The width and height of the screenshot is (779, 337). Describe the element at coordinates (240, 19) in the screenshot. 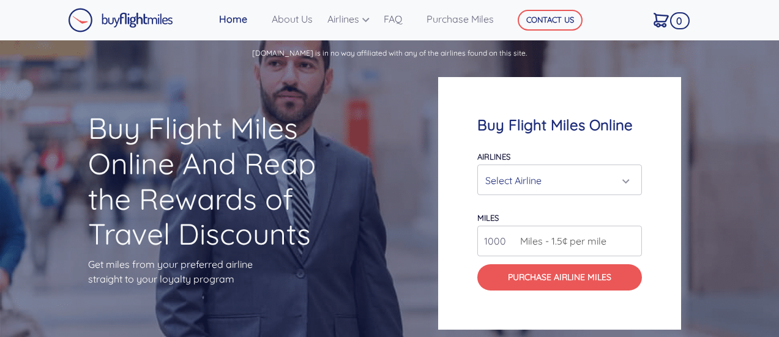

I see `a: Home` at that location.